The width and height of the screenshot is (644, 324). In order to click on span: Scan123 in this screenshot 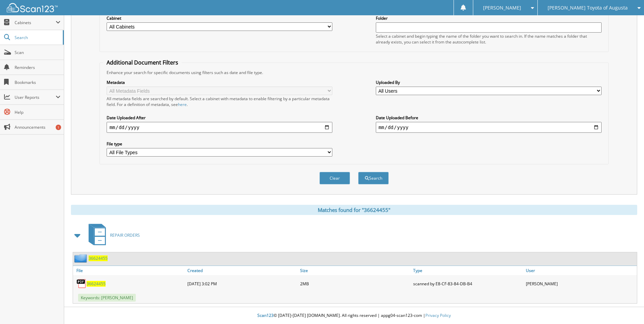, I will do `click(265, 315)`.